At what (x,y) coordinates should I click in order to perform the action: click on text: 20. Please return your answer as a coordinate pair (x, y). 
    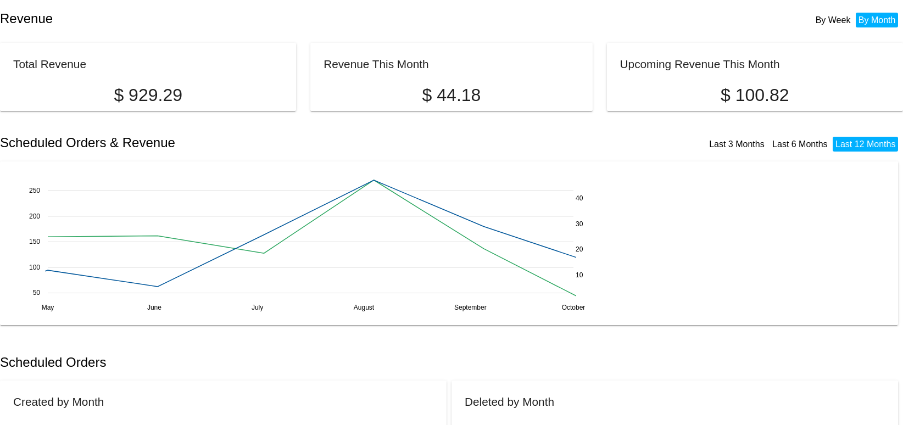
    Looking at the image, I should click on (580, 249).